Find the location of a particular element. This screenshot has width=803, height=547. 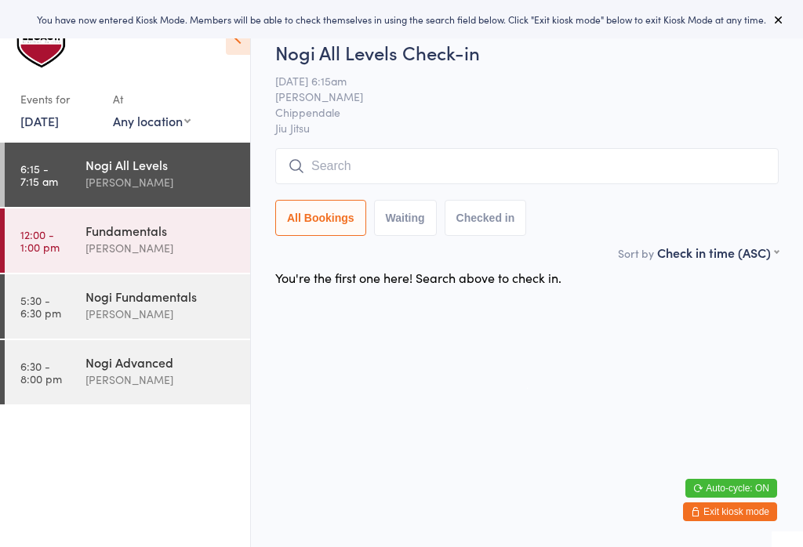

div: Check in time (ASC) is located at coordinates (718, 253).